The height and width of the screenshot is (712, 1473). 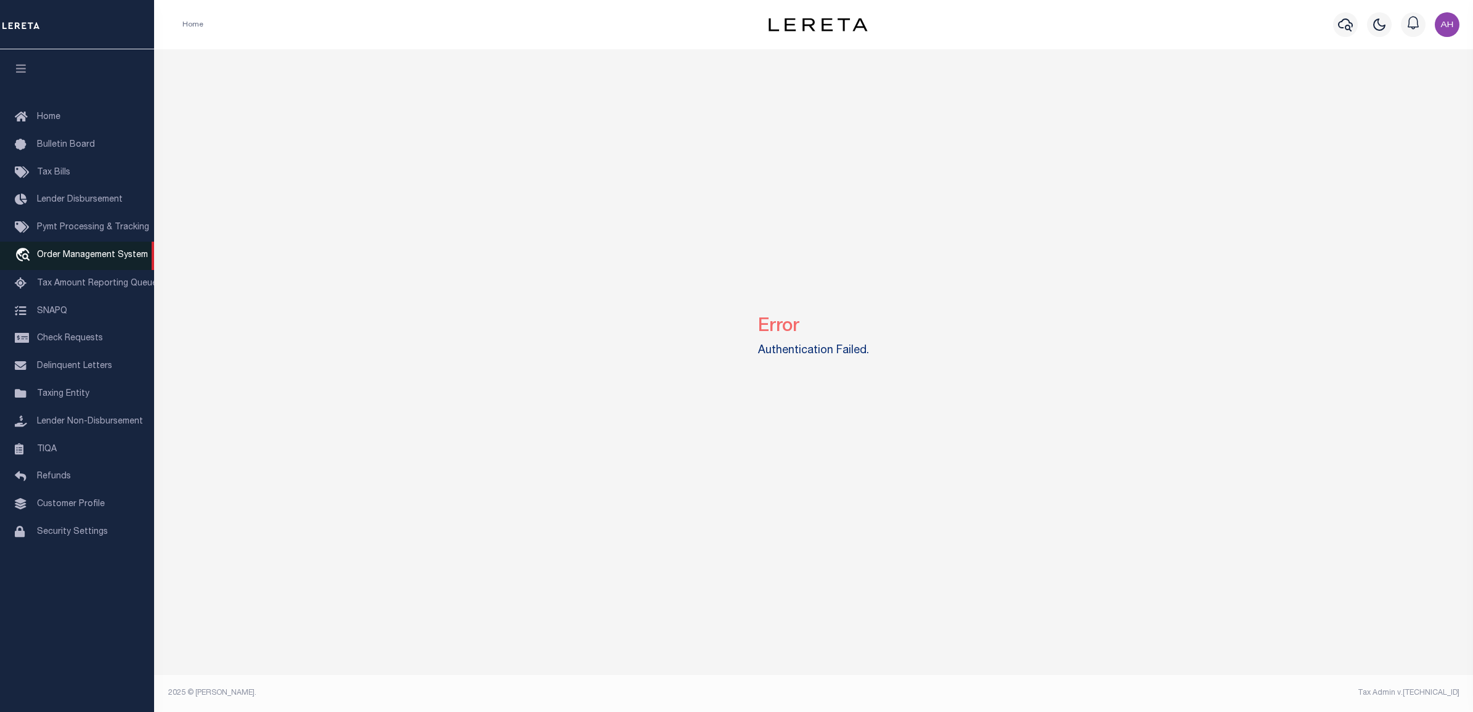 What do you see at coordinates (66, 145) in the screenshot?
I see `span: Bulletin Board` at bounding box center [66, 145].